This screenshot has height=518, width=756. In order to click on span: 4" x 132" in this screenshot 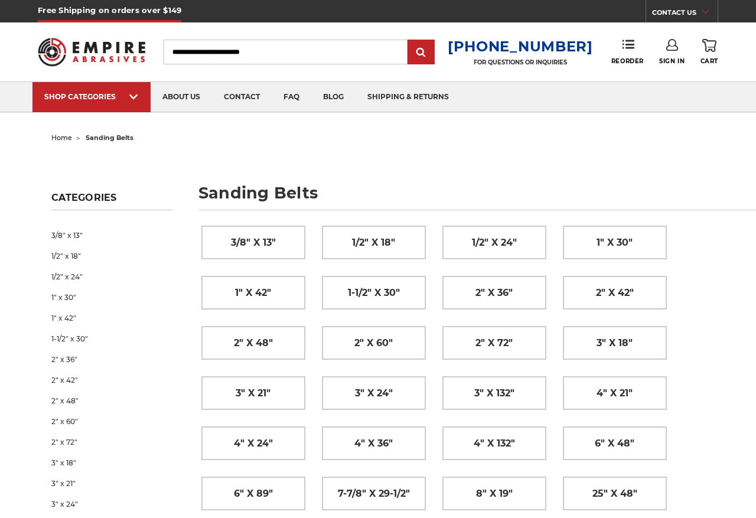, I will do `click(494, 444)`.